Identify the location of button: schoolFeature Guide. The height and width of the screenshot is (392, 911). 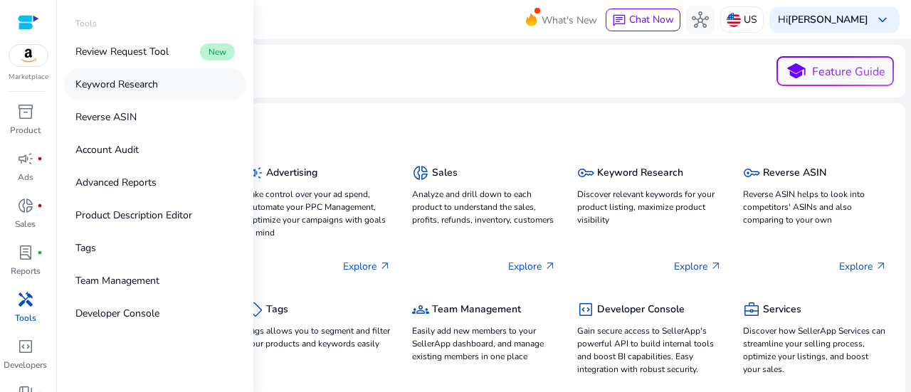
(834, 71).